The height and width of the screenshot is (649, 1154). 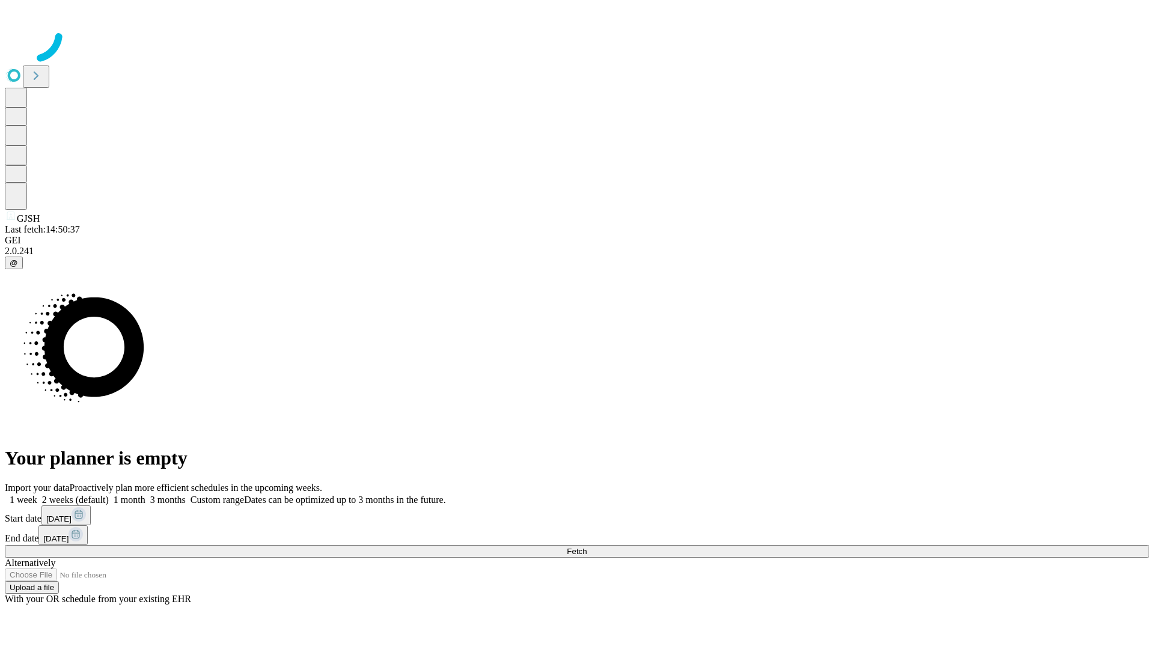 I want to click on span: Proactively plan more efficient schedules in the upcoming weeks., so click(x=196, y=487).